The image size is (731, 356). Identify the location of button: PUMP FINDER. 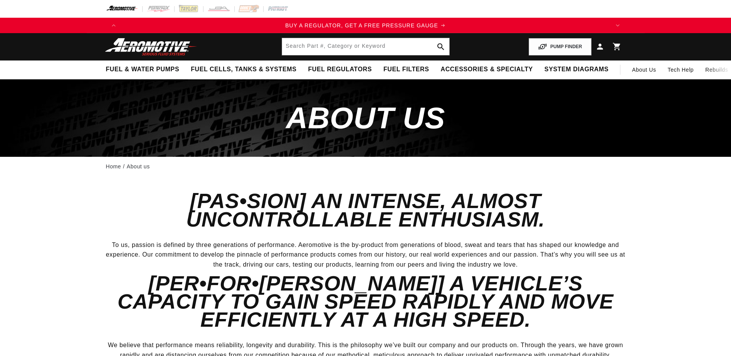
(560, 47).